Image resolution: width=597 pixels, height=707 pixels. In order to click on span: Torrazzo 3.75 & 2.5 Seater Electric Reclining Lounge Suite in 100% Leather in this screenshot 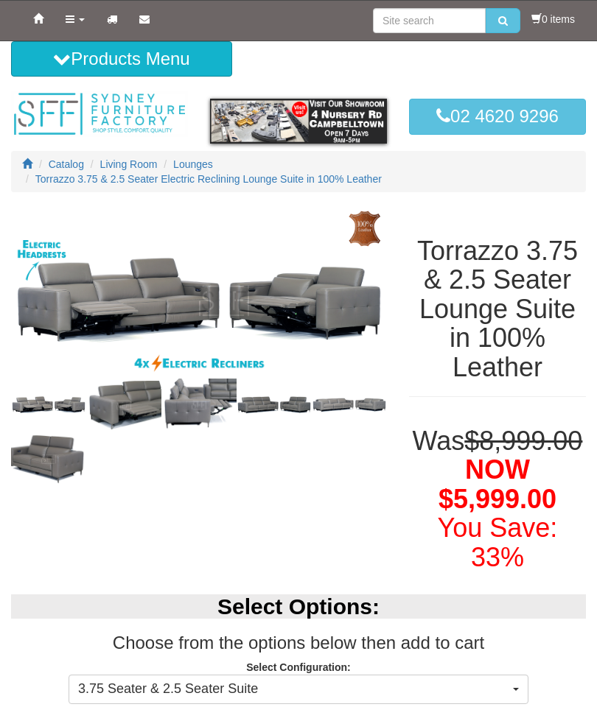, I will do `click(209, 179)`.